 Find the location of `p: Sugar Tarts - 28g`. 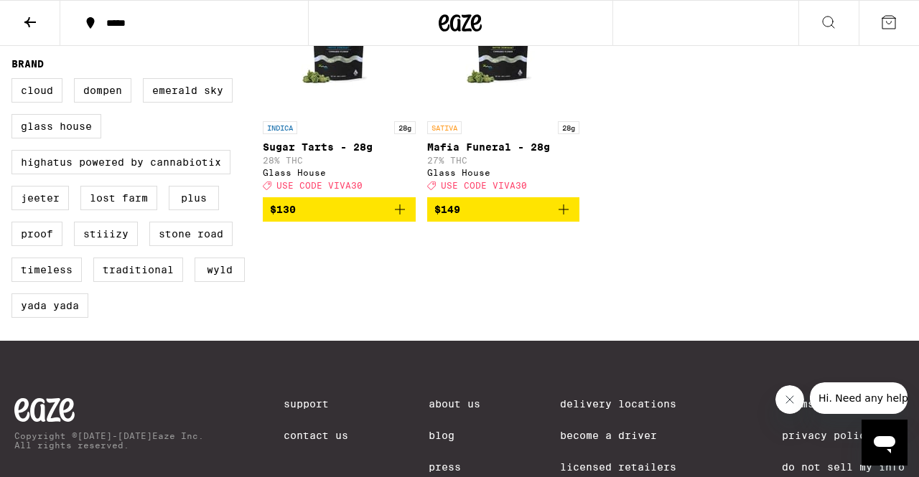

p: Sugar Tarts - 28g is located at coordinates (339, 147).